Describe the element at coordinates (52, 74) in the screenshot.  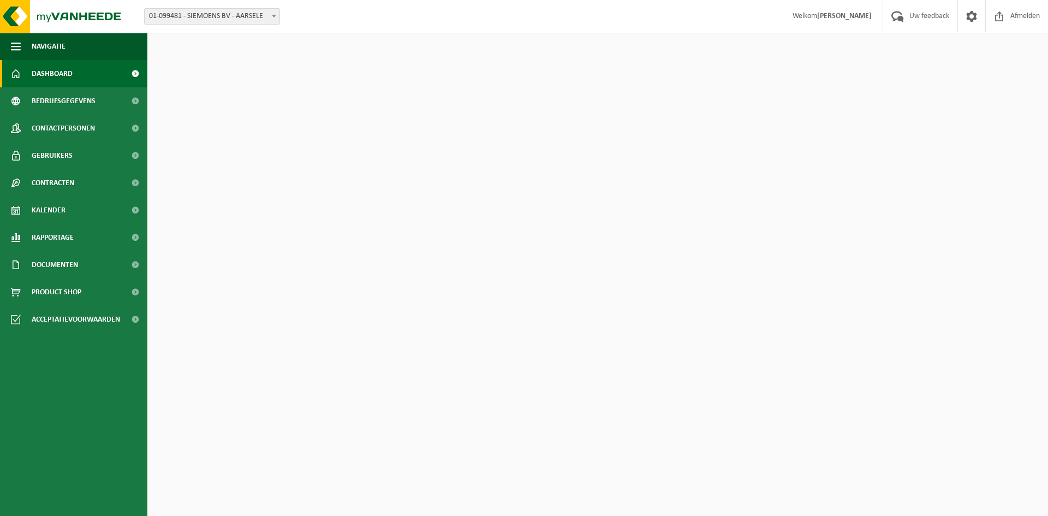
I see `span: Dashboard` at that location.